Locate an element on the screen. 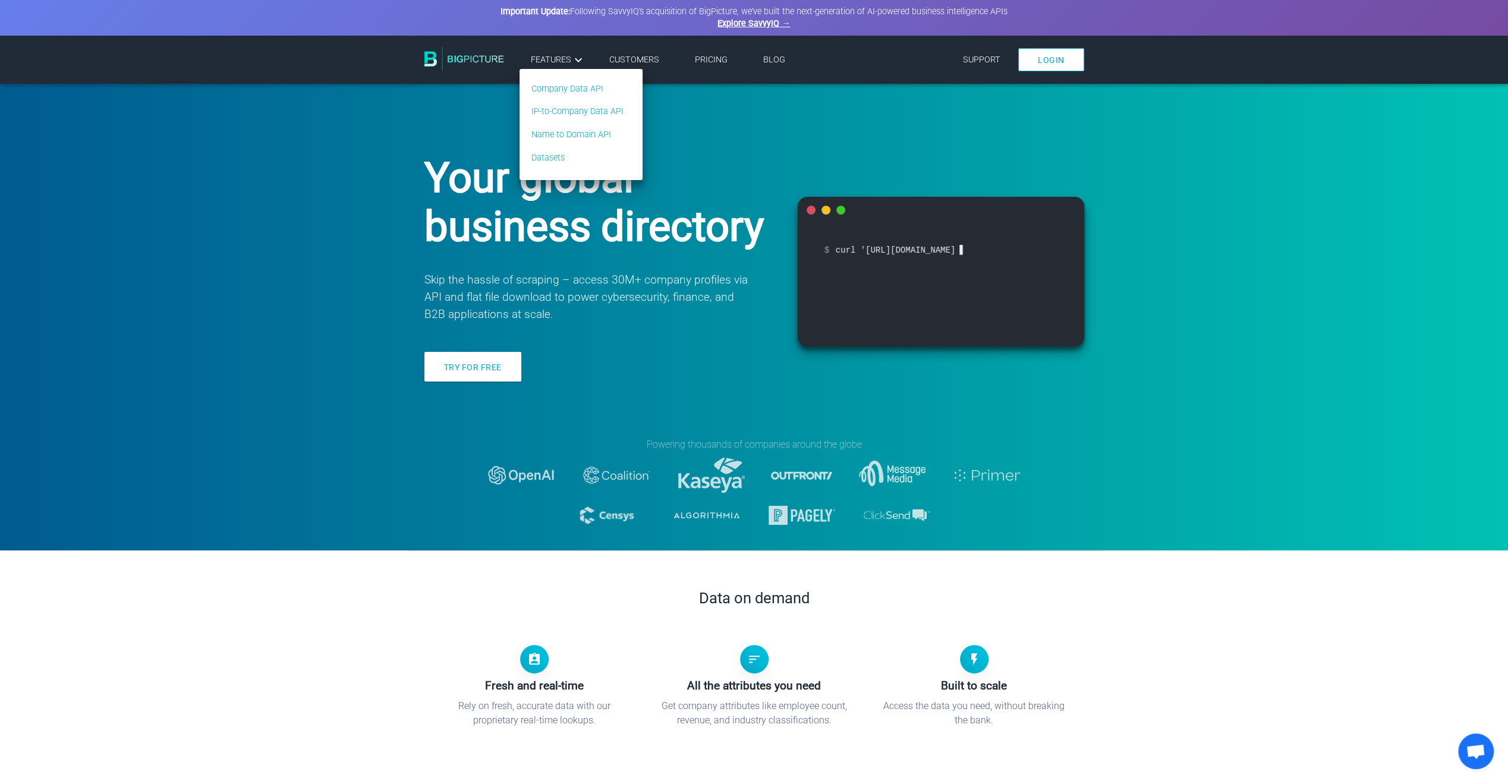  img: logo-pagely.svg is located at coordinates (802, 515).